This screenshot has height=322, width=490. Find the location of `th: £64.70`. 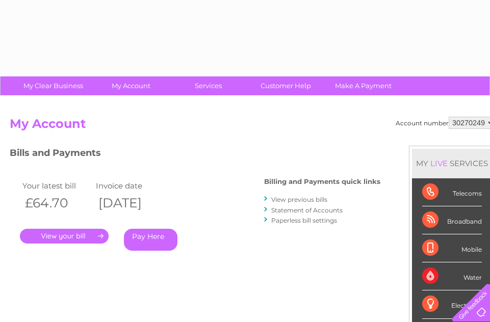

th: £64.70 is located at coordinates (57, 203).